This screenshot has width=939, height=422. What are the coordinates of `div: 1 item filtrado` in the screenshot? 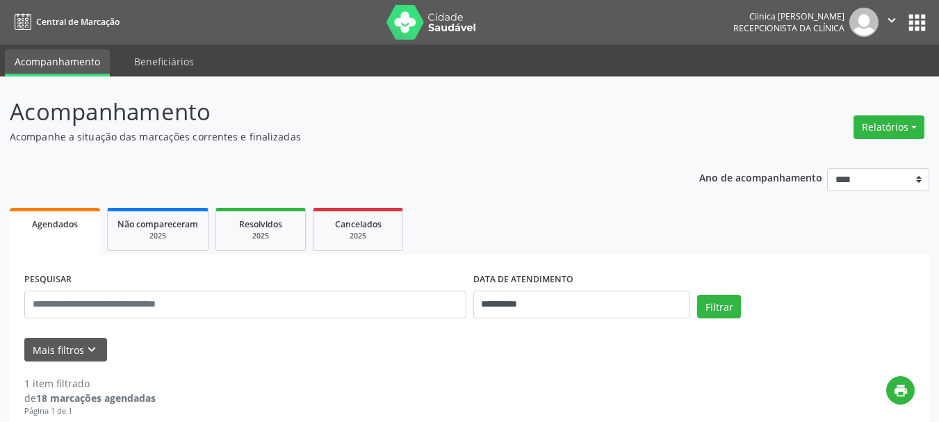 It's located at (90, 383).